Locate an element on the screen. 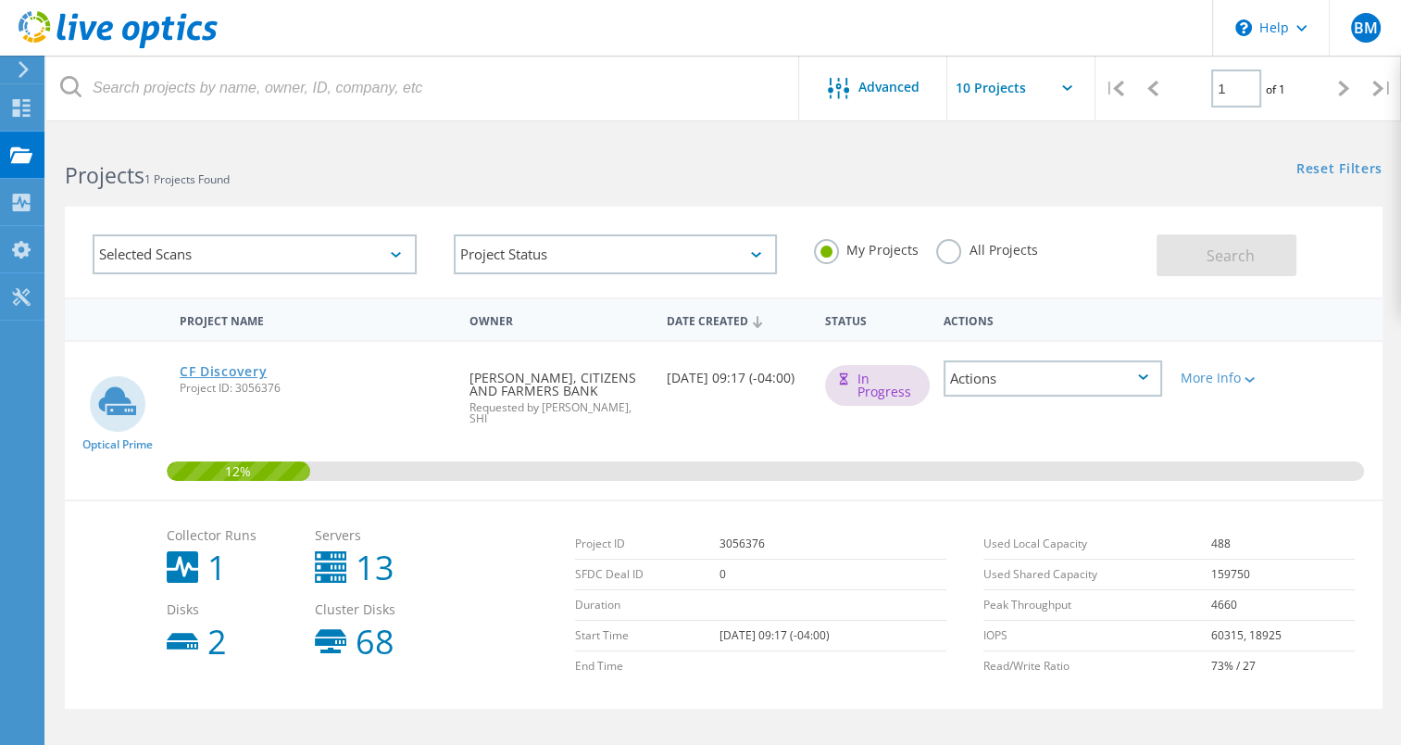 This screenshot has width=1401, height=745. td: 60315, 18925 is located at coordinates (1282, 635).